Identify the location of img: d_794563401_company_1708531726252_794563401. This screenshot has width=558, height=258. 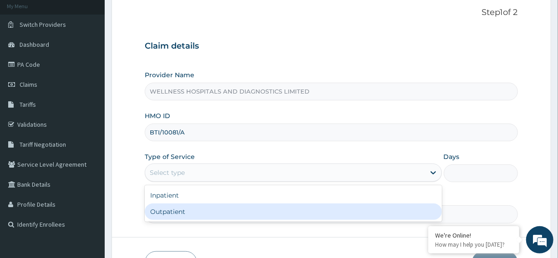
(27, 57).